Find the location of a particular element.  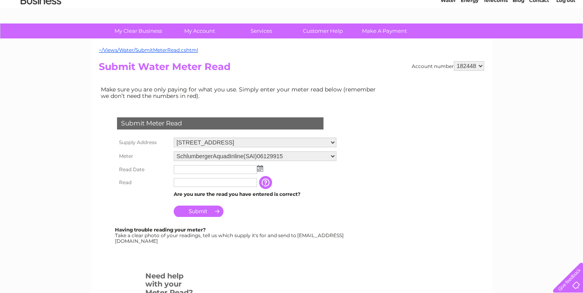

a: Water is located at coordinates (448, 37).